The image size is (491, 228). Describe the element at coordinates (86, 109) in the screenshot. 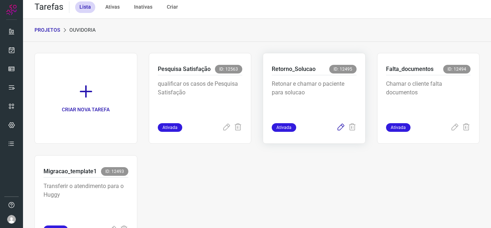

I see `p: CRIAR NOVA TAREFA` at that location.